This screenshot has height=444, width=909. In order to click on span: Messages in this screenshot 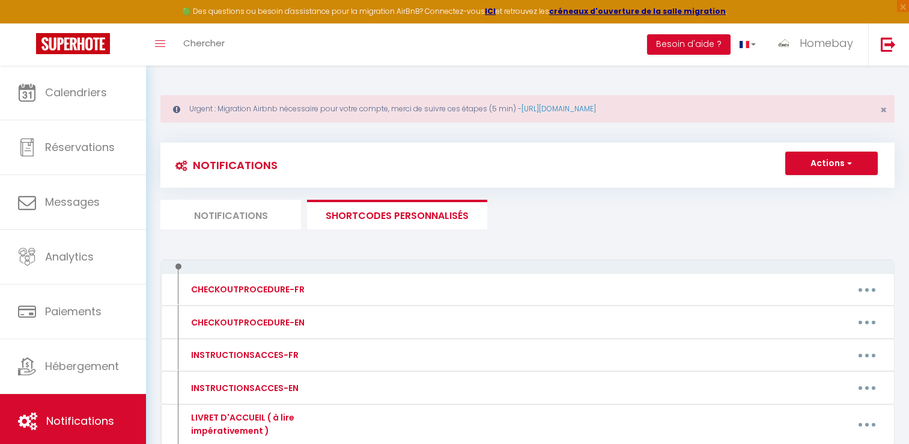, I will do `click(72, 201)`.